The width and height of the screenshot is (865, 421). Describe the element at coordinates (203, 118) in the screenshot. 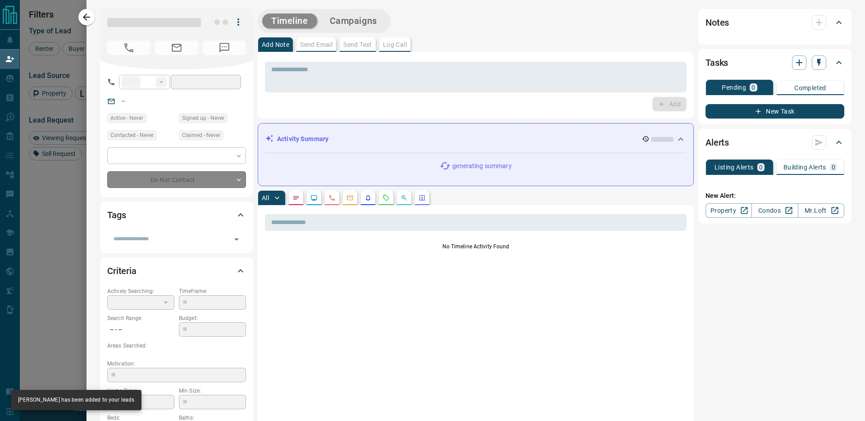

I see `span: Signed up - Never` at that location.